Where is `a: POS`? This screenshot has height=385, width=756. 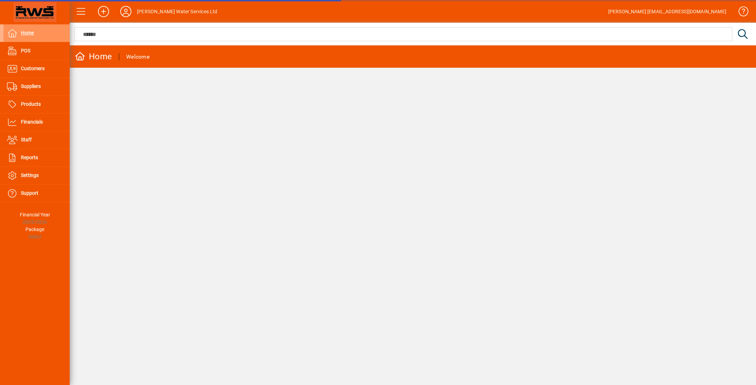 a: POS is located at coordinates (37, 51).